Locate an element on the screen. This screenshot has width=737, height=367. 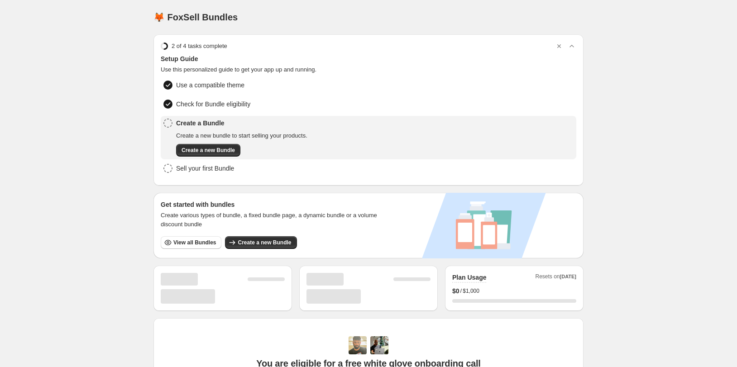
span: Create various types of bundle, a fixed bundle page, a dynamic bundle or a volume discount bundle is located at coordinates (273, 220).